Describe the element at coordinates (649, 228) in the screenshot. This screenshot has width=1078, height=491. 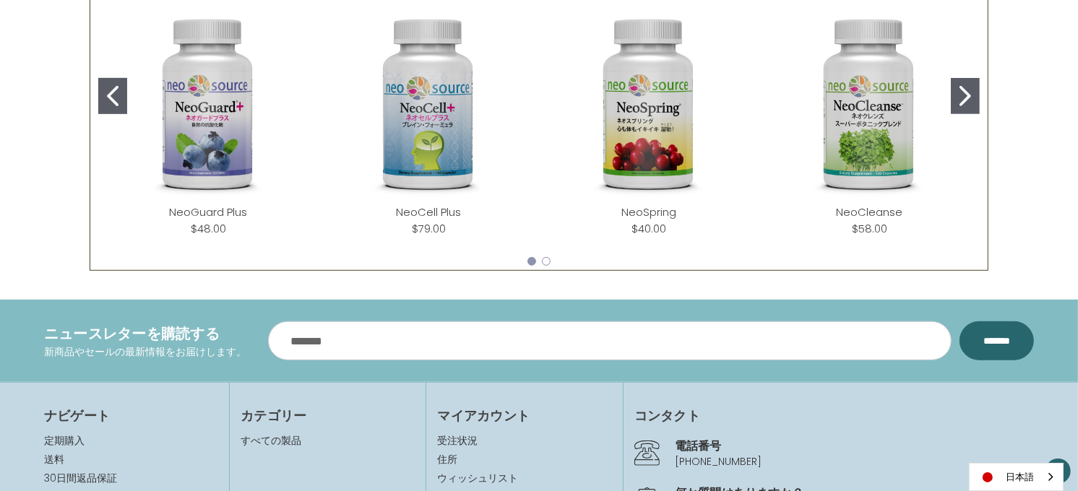
I see `div: $40.00` at that location.